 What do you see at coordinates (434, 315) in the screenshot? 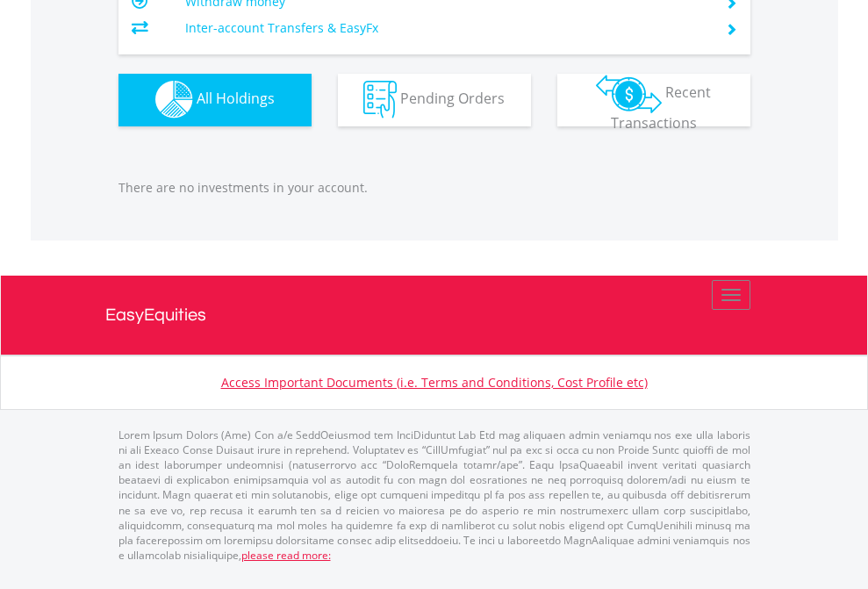
I see `div: EasyEquities` at bounding box center [434, 315].